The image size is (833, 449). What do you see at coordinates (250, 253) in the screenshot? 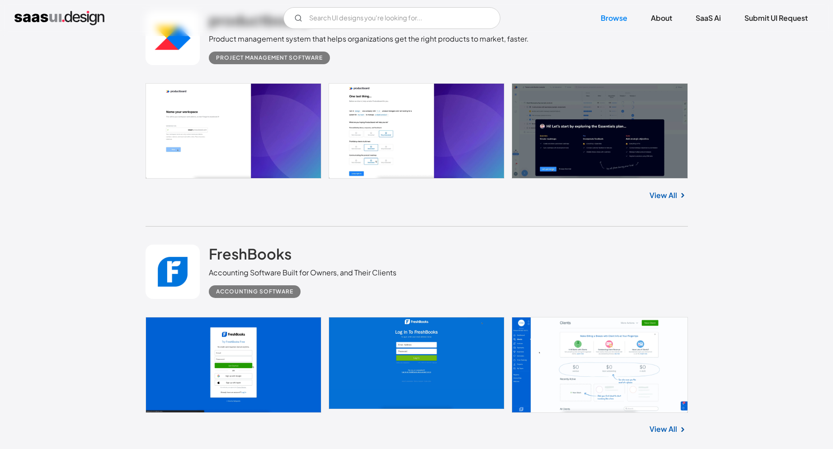
I see `h2: FreshBooks` at bounding box center [250, 253].